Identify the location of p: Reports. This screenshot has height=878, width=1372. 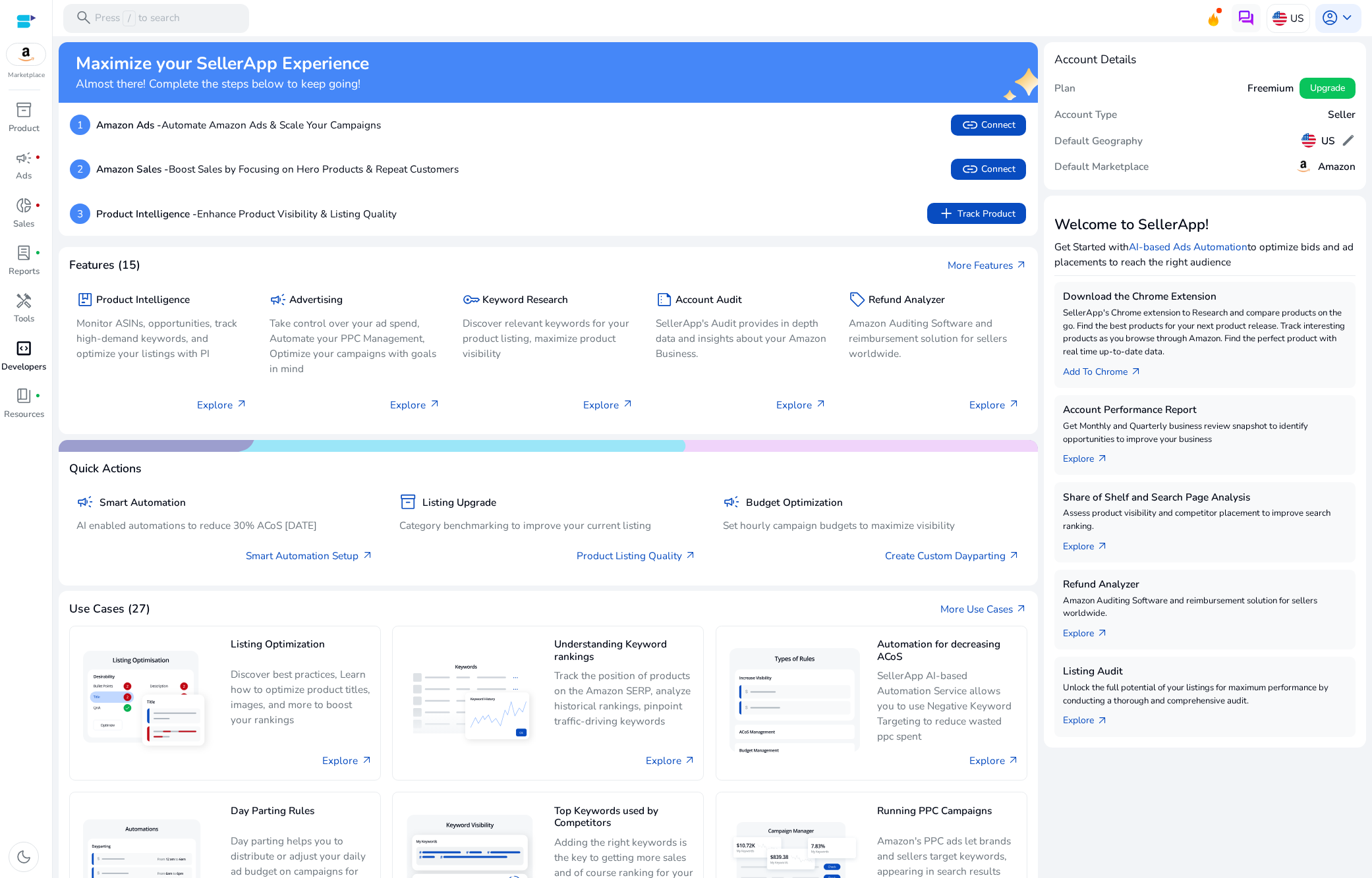
(23, 273).